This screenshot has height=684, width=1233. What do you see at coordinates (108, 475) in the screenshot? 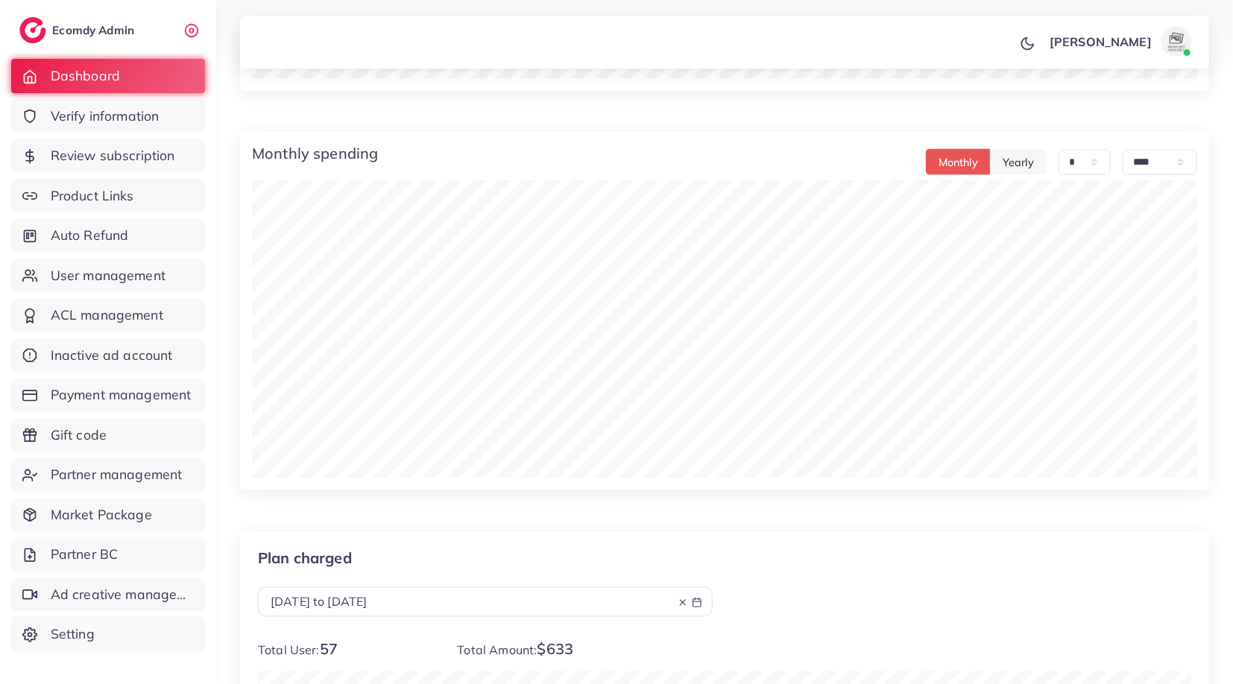
I see `a: Partner management` at bounding box center [108, 475].